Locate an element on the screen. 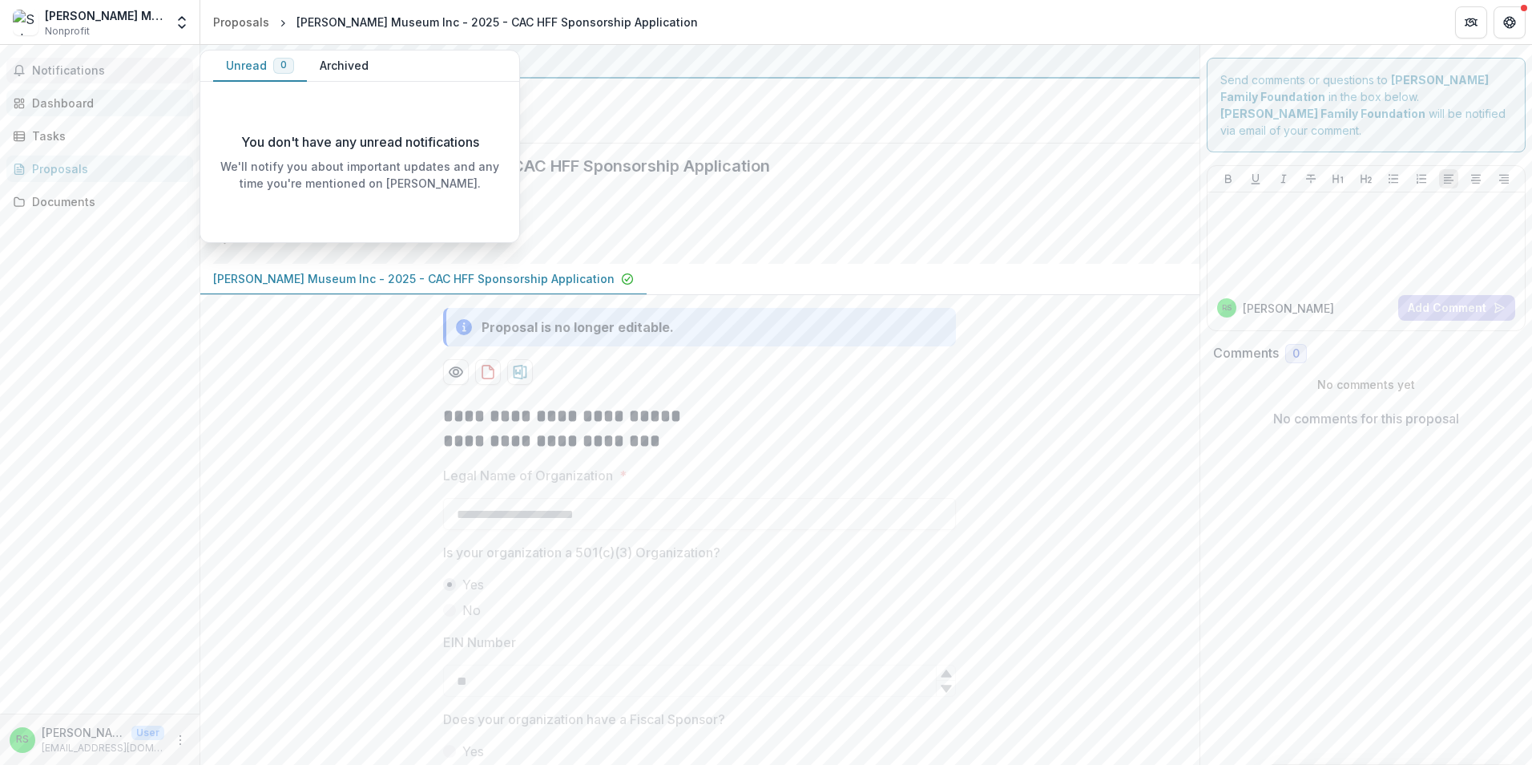 The width and height of the screenshot is (1532, 765). button: Unread is located at coordinates (260, 66).